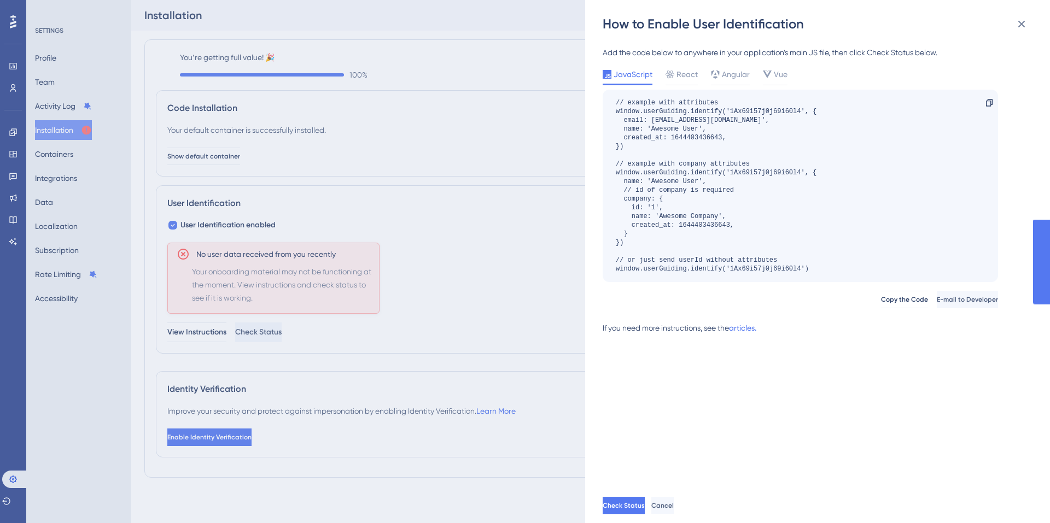  I want to click on span: React, so click(687, 74).